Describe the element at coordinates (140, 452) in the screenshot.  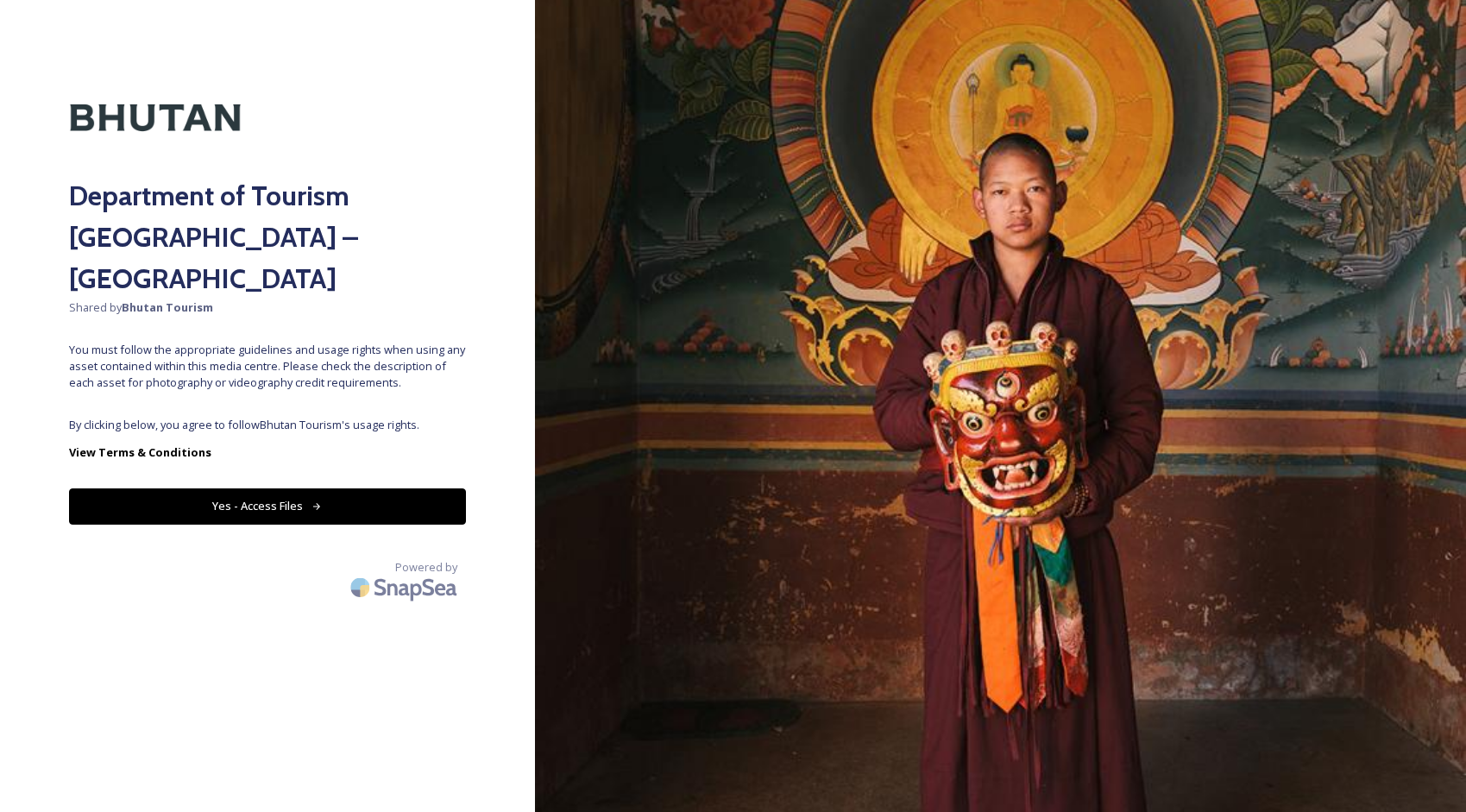
I see `strong: View Terms & Conditions` at that location.